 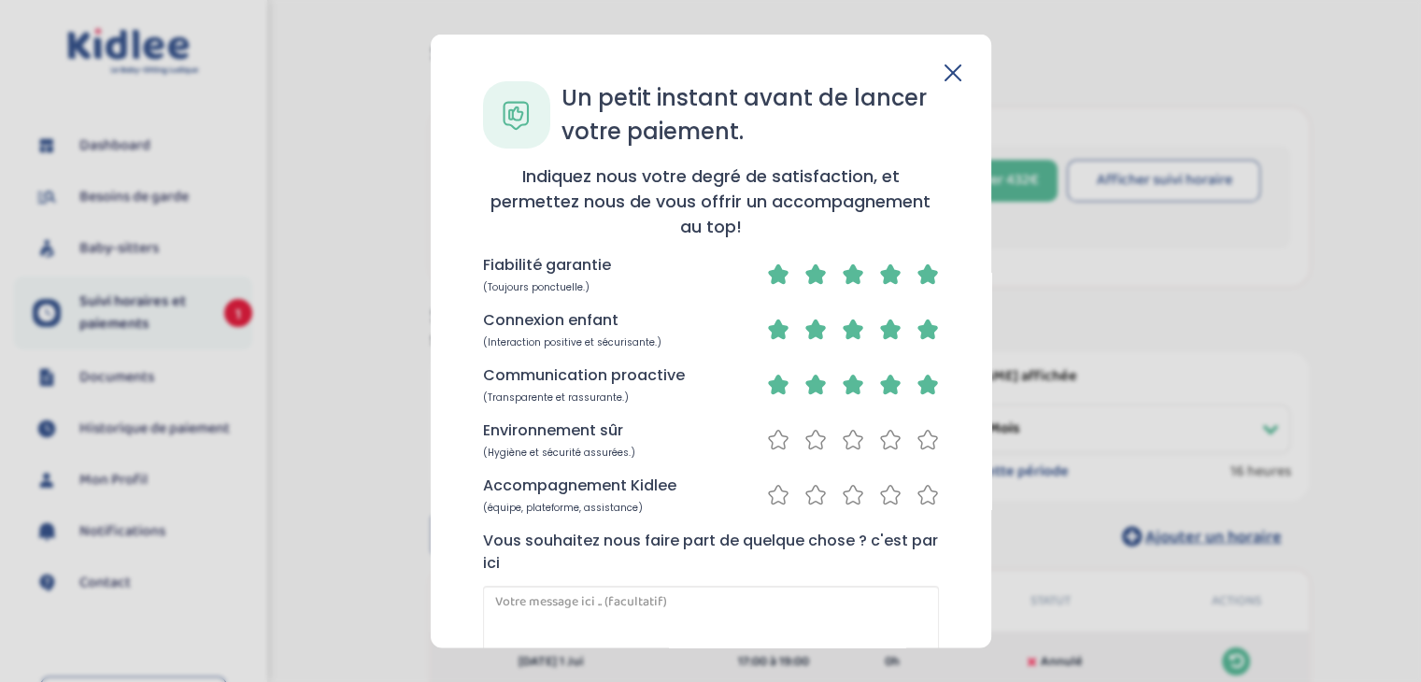 What do you see at coordinates (556, 397) in the screenshot?
I see `span: (Transparente et rassurante.)` at bounding box center [556, 397].